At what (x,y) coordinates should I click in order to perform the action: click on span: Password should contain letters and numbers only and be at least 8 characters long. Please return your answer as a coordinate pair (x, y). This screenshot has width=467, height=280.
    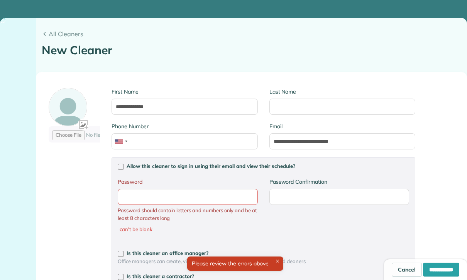
    Looking at the image, I should click on (187, 214).